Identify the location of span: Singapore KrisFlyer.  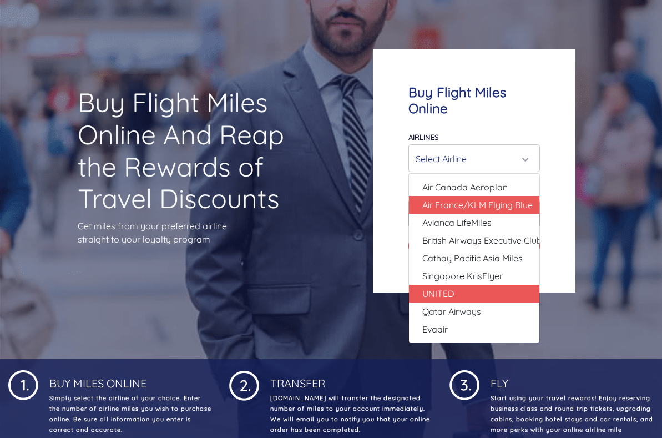
(462, 276).